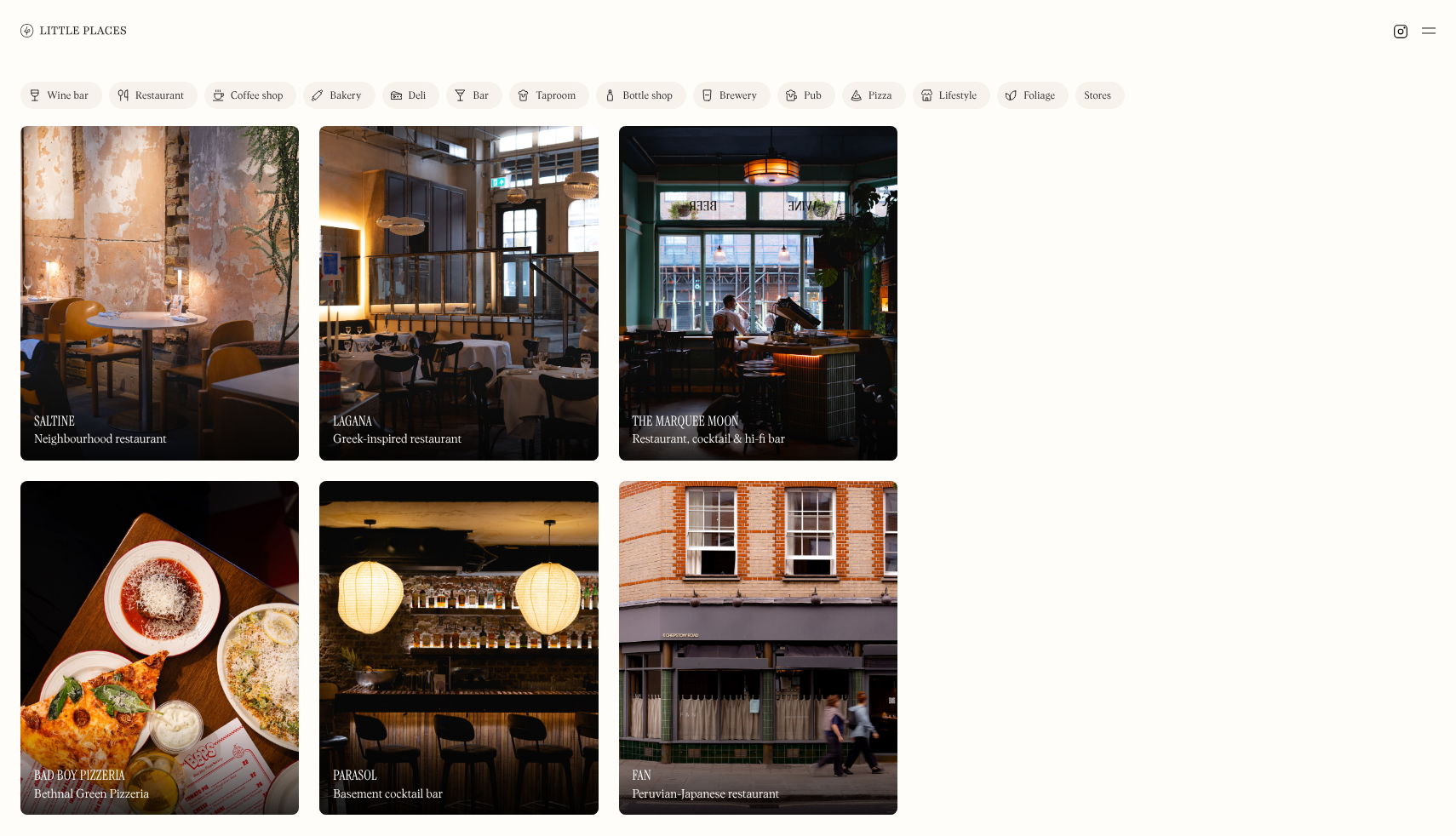 The height and width of the screenshot is (836, 1456). I want to click on a: Bad Boy PizzeriaBad Boy PizzeriaBad Boy PizzeriaBethnal Green Pizzeria, so click(159, 648).